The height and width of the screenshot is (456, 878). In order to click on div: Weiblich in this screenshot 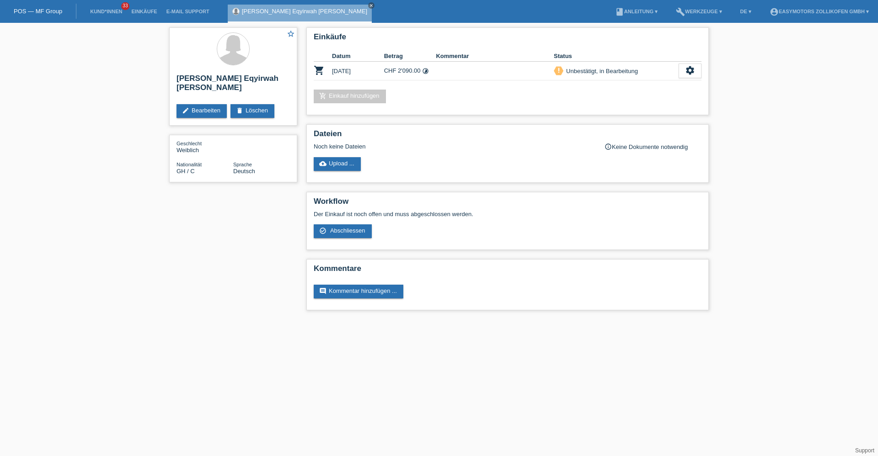, I will do `click(205, 147)`.